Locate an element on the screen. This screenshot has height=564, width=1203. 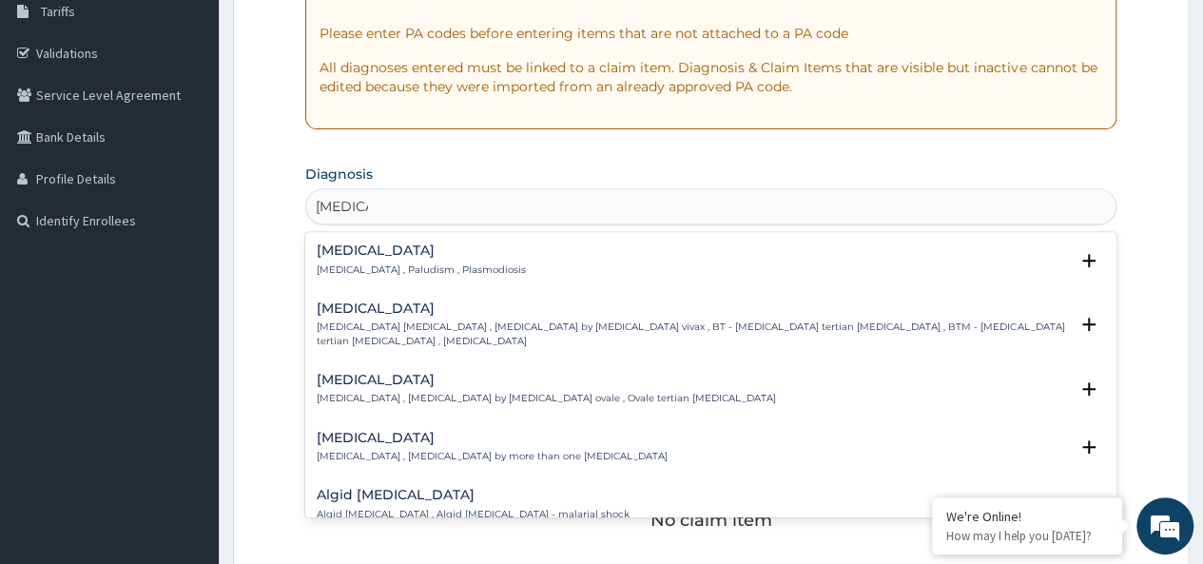
p: All diagnoses entered must be linked to a claim item. Diagnosis & Claim Items that are visible bu... is located at coordinates (711, 77).